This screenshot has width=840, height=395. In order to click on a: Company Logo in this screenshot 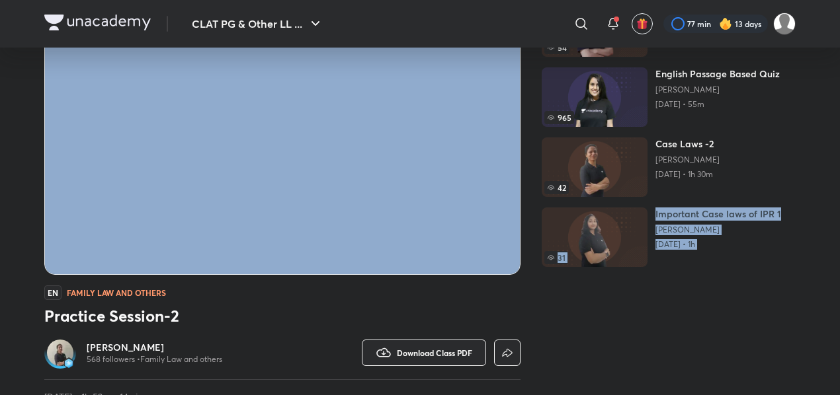, I will do `click(97, 24)`.